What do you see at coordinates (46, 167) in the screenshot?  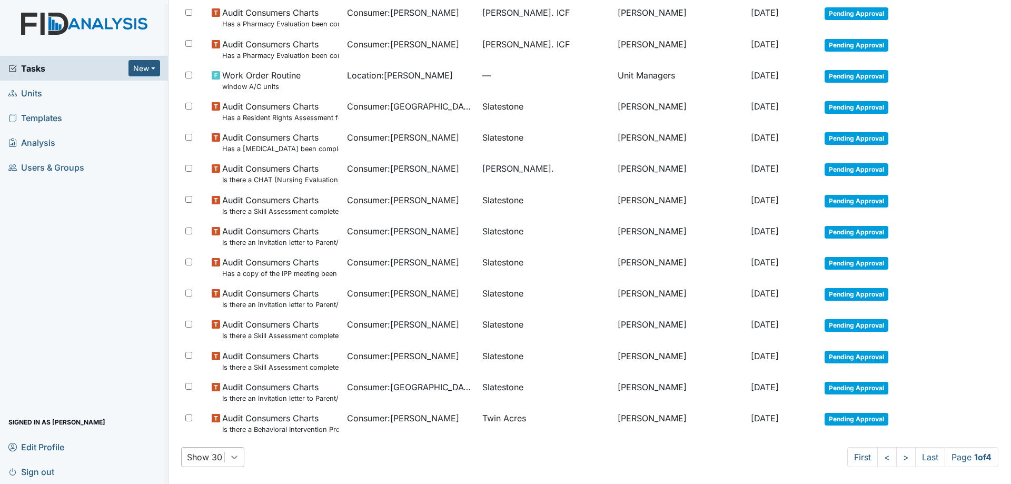 I see `span: Users & Groups` at bounding box center [46, 167].